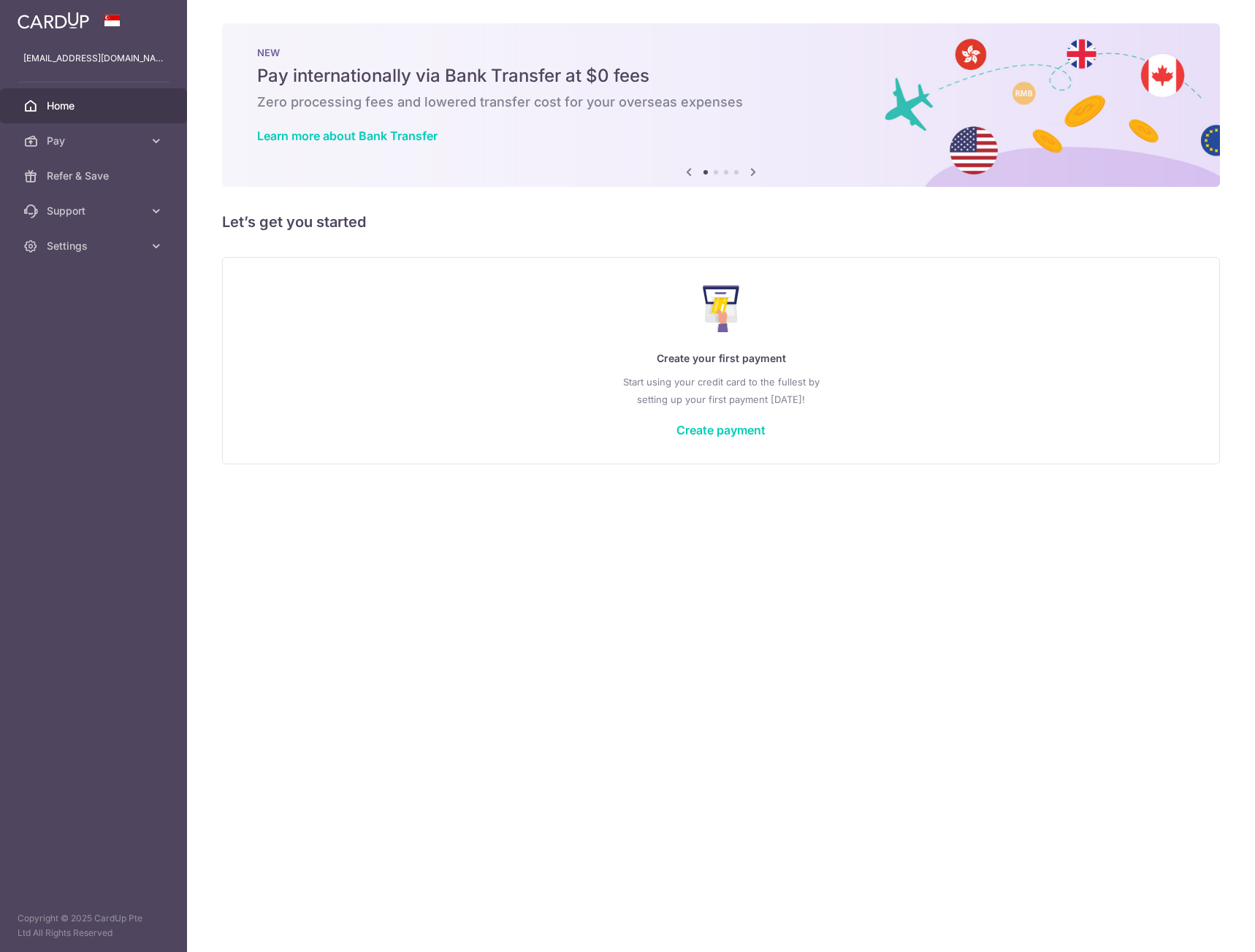 The height and width of the screenshot is (952, 1255). I want to click on span: Settings, so click(95, 246).